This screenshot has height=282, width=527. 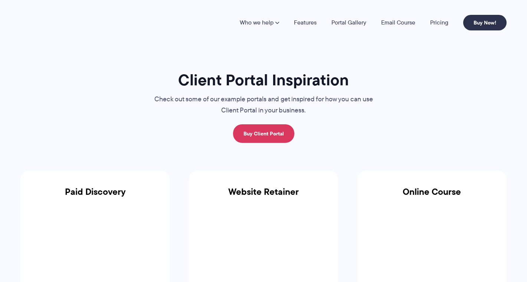 I want to click on a: Buy Now!, so click(x=485, y=23).